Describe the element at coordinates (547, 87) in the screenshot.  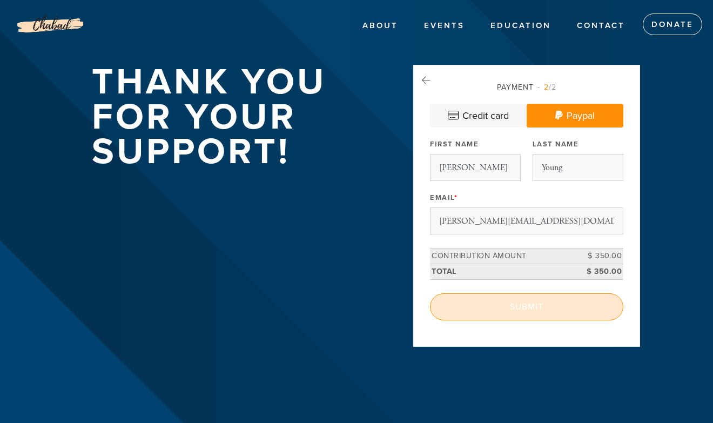
I see `span: /2` at that location.